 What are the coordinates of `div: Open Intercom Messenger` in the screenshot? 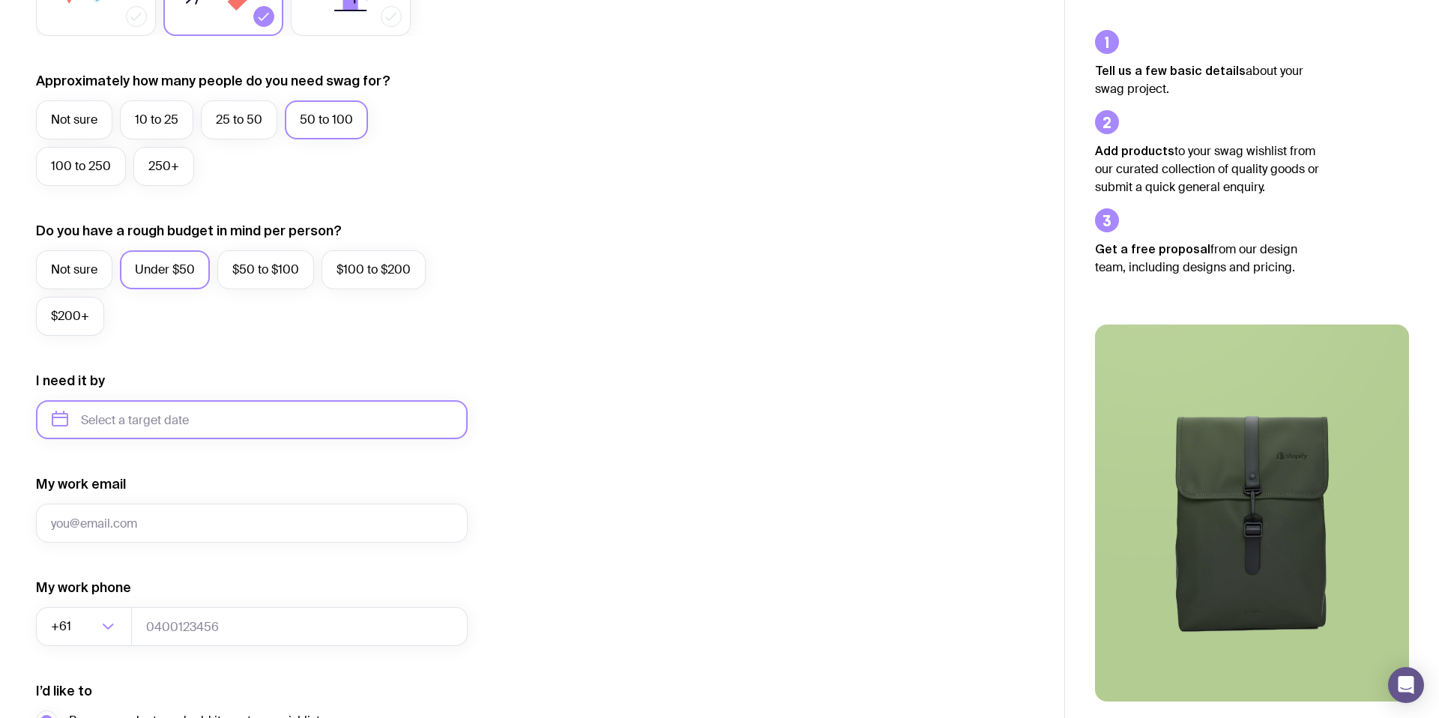 It's located at (1406, 685).